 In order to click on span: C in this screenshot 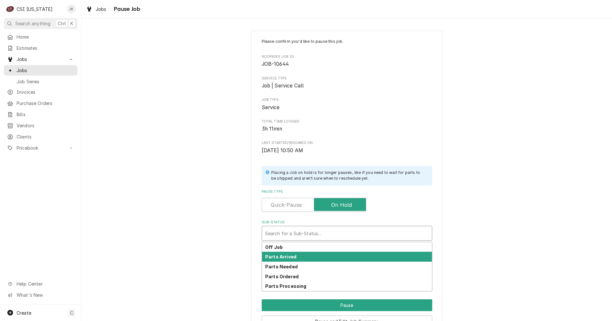, I will do `click(72, 313)`.